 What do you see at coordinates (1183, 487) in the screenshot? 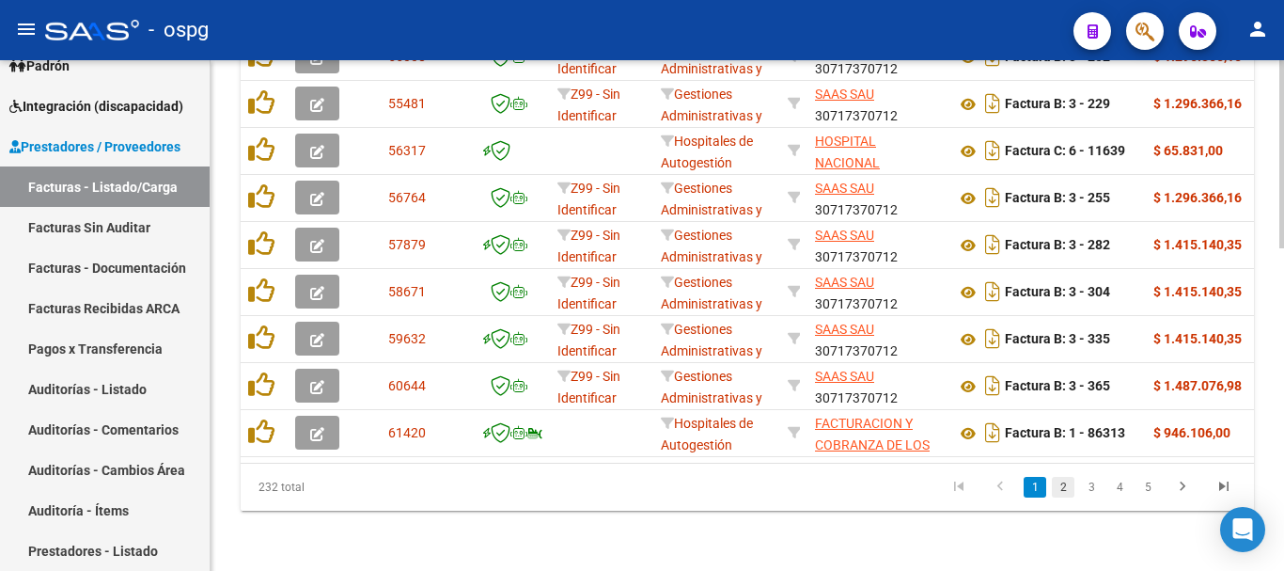
I see `a: go to next page` at bounding box center [1183, 487].